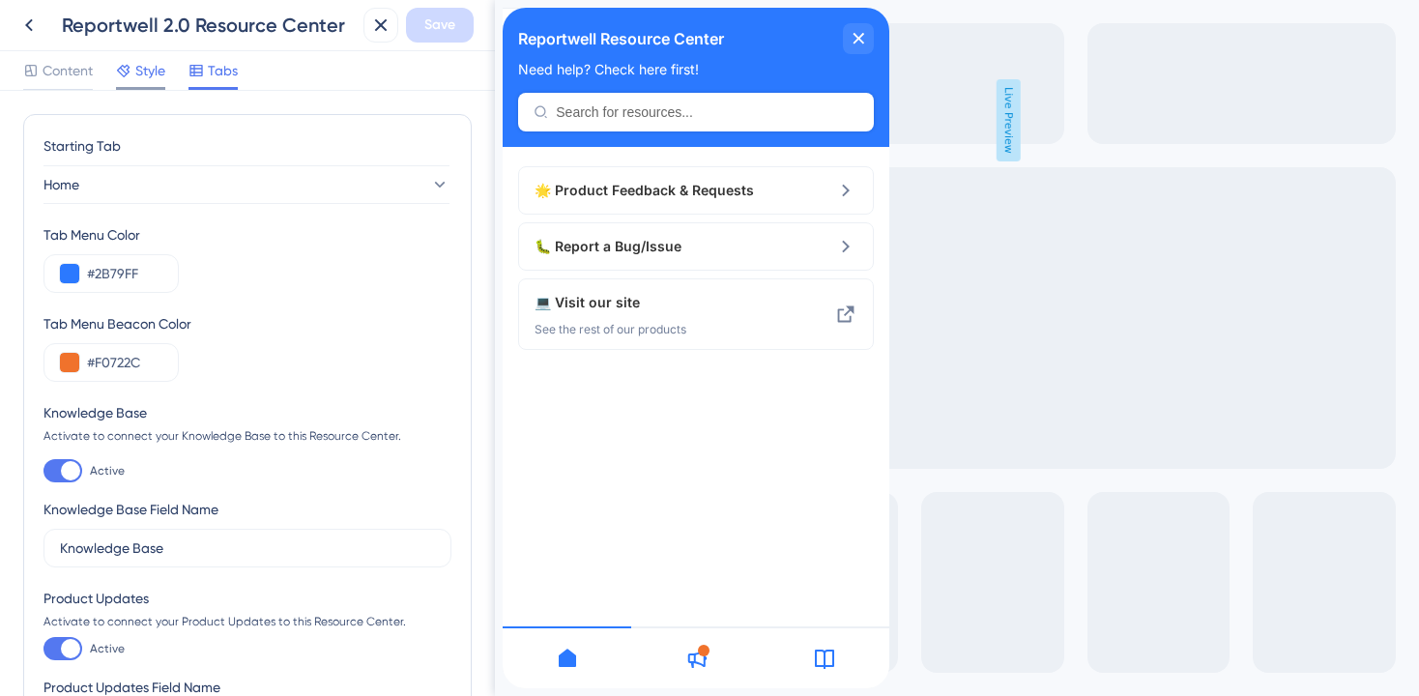 Image resolution: width=1419 pixels, height=696 pixels. What do you see at coordinates (440, 25) in the screenshot?
I see `button: Save` at bounding box center [440, 25].